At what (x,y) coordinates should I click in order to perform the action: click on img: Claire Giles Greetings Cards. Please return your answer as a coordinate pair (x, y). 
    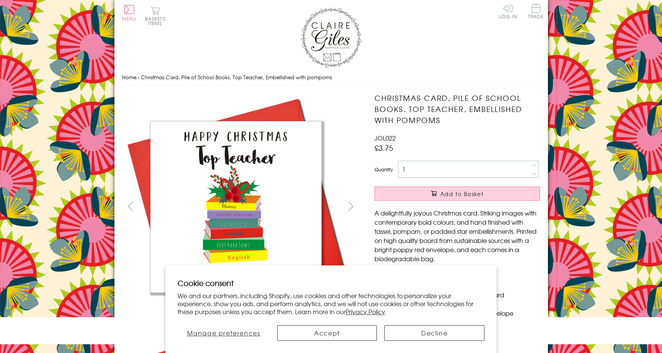
    Looking at the image, I should click on (331, 38).